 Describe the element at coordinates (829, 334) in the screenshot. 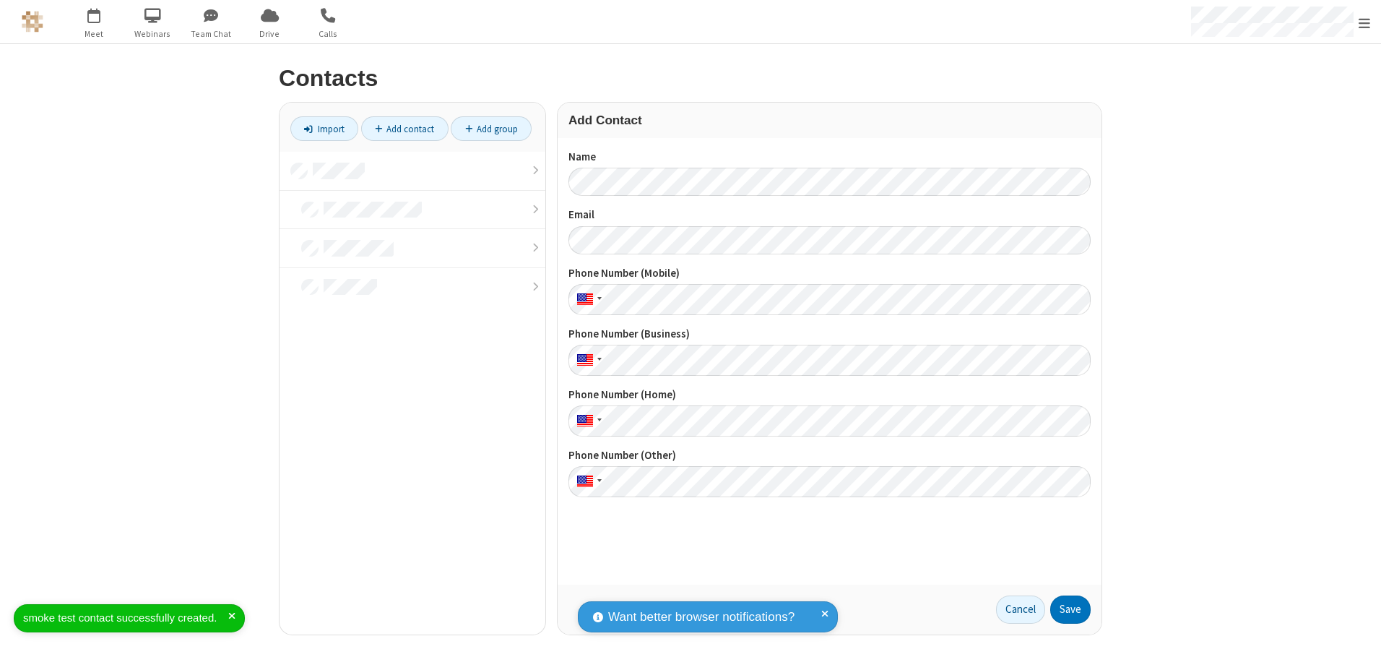

I see `label: Phone Number (Business)` at that location.